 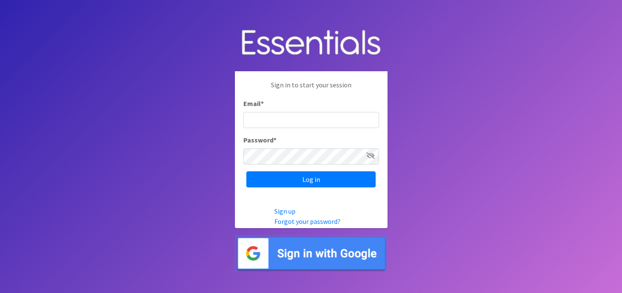 What do you see at coordinates (311, 89) in the screenshot?
I see `p: Sign in to start your session` at bounding box center [311, 89].